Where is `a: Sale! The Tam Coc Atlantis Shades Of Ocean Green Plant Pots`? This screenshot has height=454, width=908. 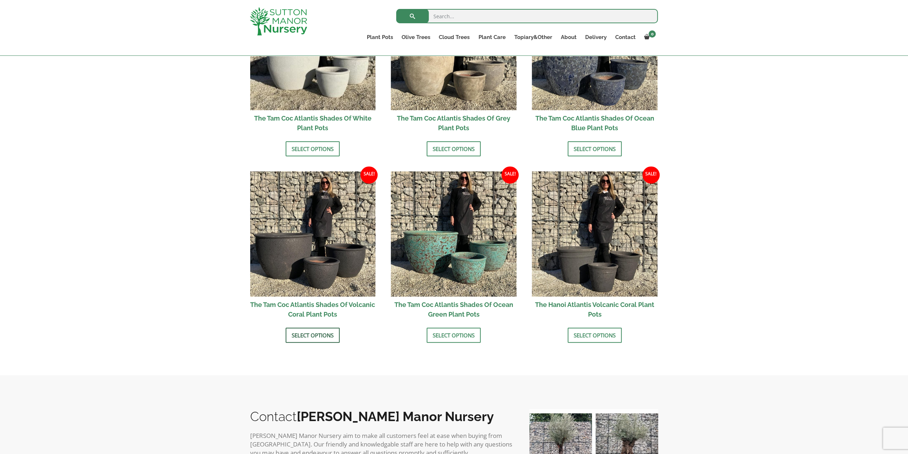 a: Sale! The Tam Coc Atlantis Shades Of Ocean Green Plant Pots is located at coordinates (453, 247).